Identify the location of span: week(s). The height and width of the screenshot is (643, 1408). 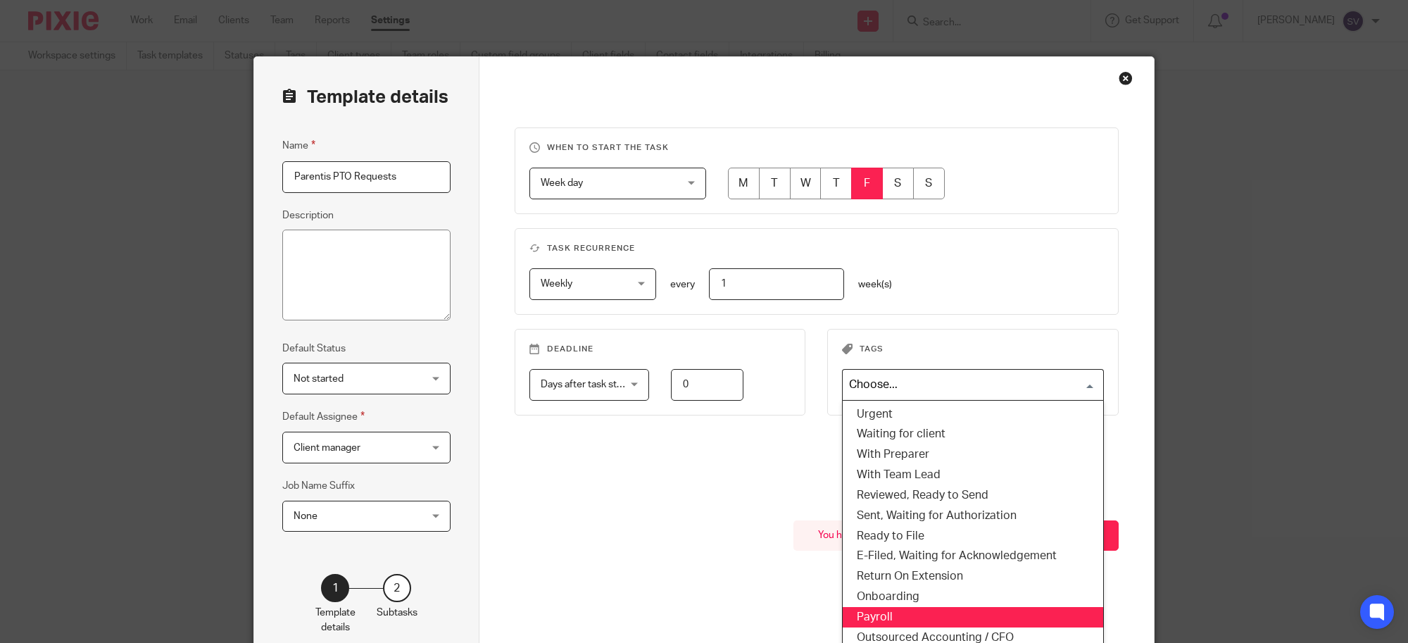
(875, 285).